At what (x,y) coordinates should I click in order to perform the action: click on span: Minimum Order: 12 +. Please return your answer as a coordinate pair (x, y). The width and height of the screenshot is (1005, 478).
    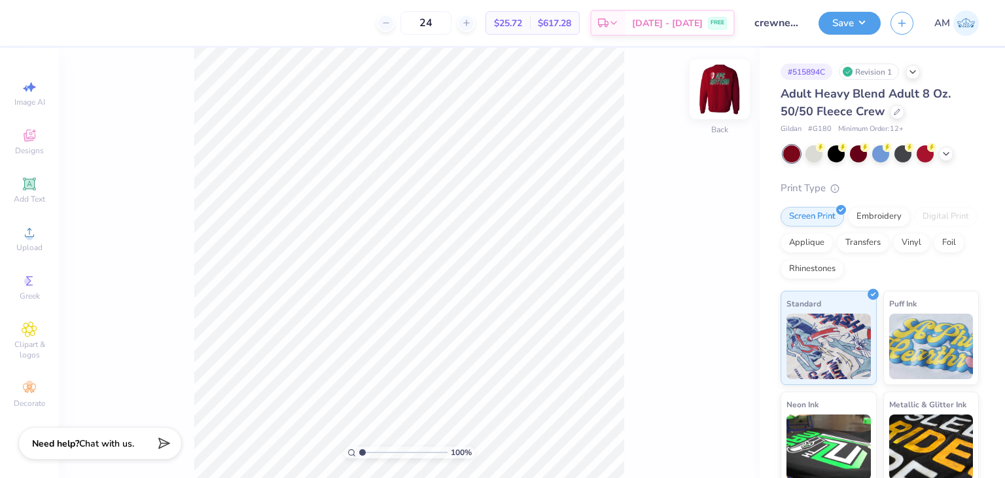
    Looking at the image, I should click on (871, 129).